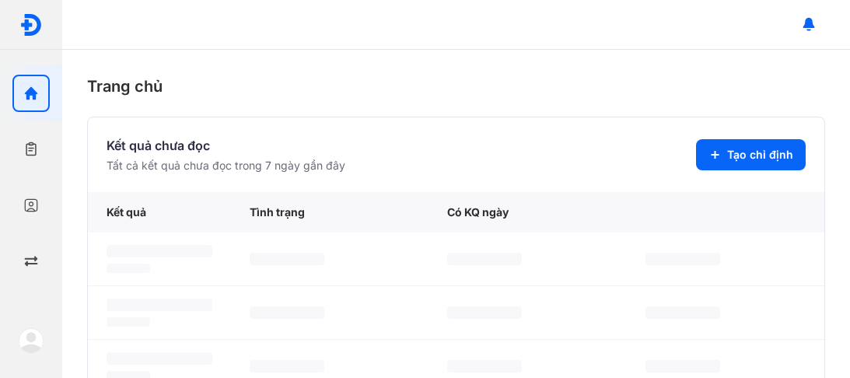 The width and height of the screenshot is (850, 378). I want to click on span: Tạo chỉ định, so click(760, 155).